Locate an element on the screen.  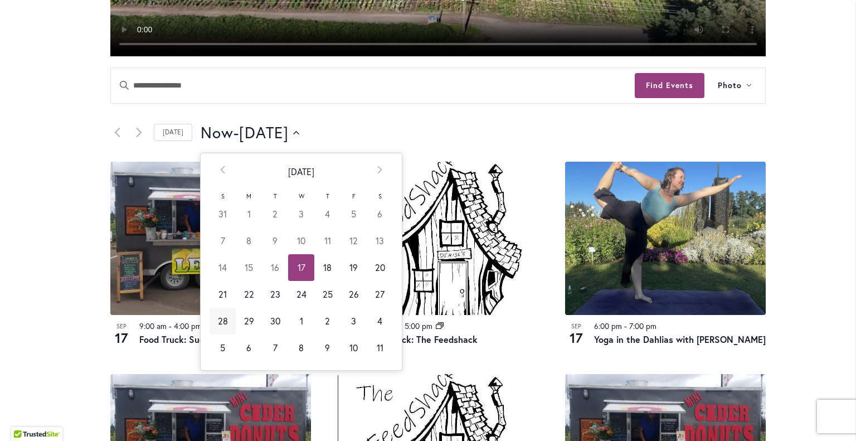
a: Click to select today's date is located at coordinates (173, 132).